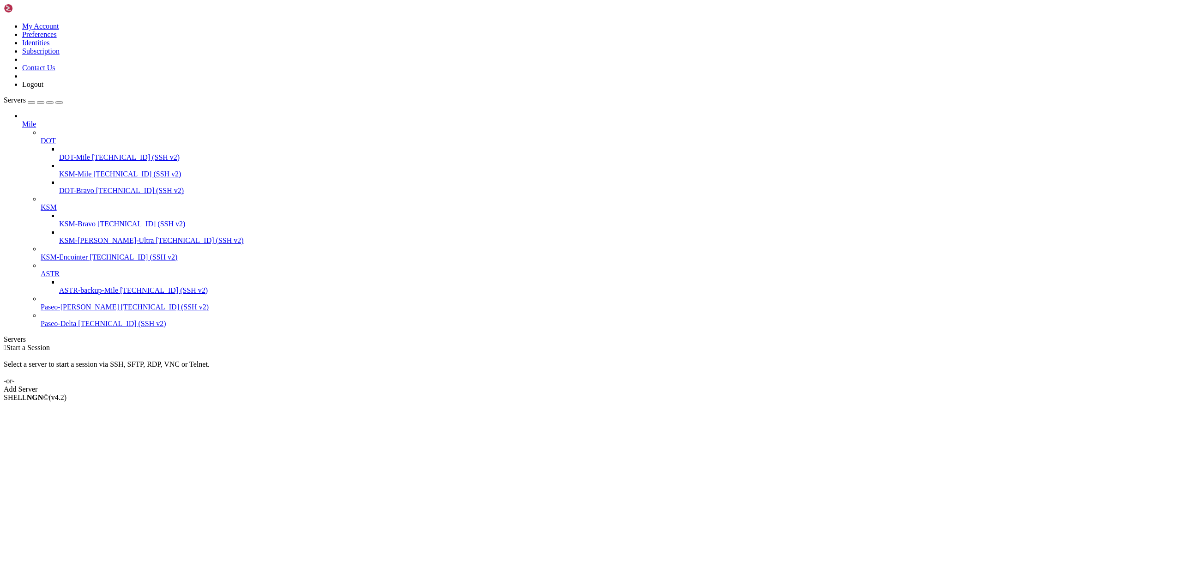 The width and height of the screenshot is (1182, 587). Describe the element at coordinates (15, 100) in the screenshot. I see `span: Servers` at that location.